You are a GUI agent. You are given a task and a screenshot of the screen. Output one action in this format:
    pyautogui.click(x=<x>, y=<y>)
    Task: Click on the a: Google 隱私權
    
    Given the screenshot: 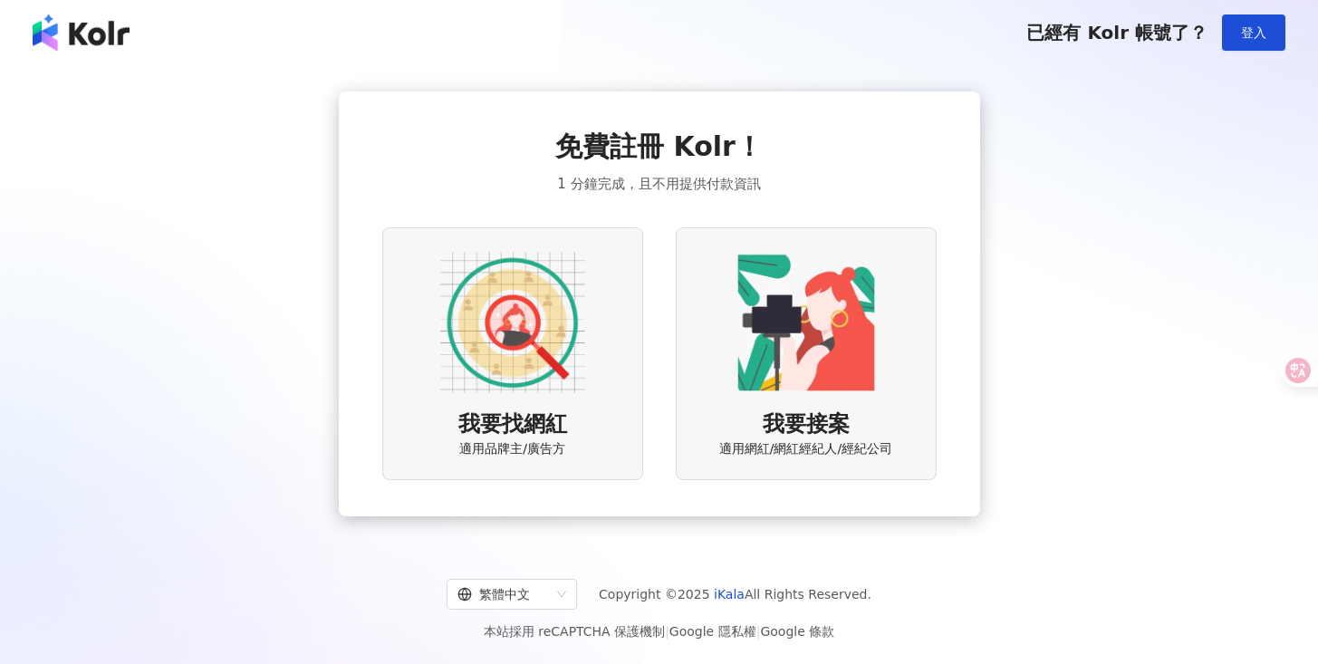 What is the action you would take?
    pyautogui.click(x=713, y=632)
    